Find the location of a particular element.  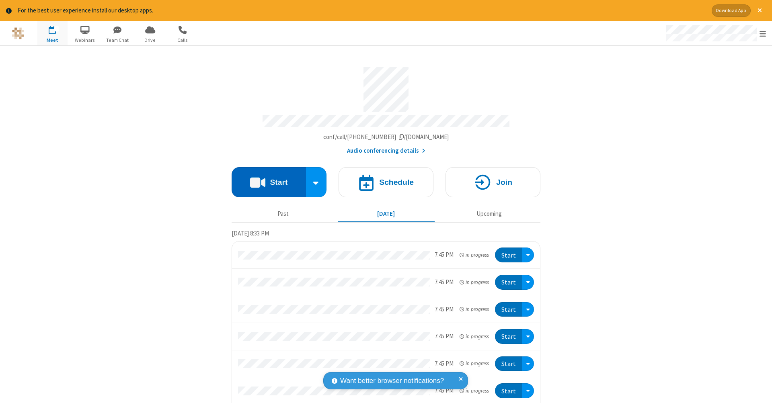

section: Account details is located at coordinates (386, 108).